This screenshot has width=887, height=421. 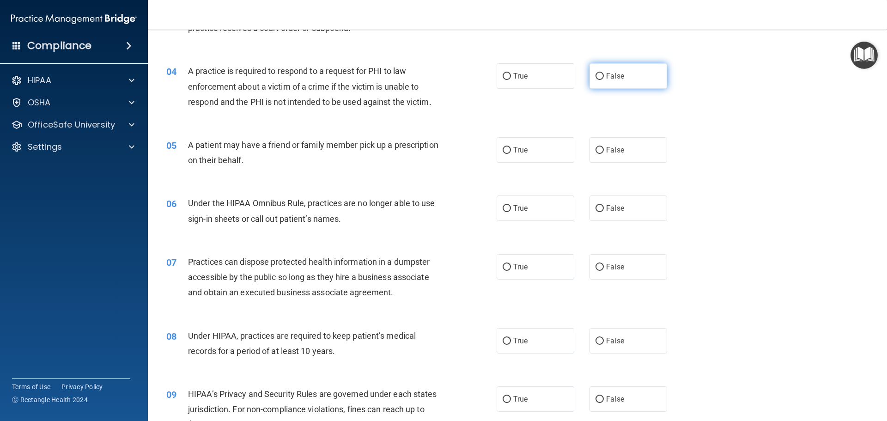 I want to click on span: A practice is required to respond to a request for PHI to law enforcement about a victim of a cri..., so click(x=309, y=86).